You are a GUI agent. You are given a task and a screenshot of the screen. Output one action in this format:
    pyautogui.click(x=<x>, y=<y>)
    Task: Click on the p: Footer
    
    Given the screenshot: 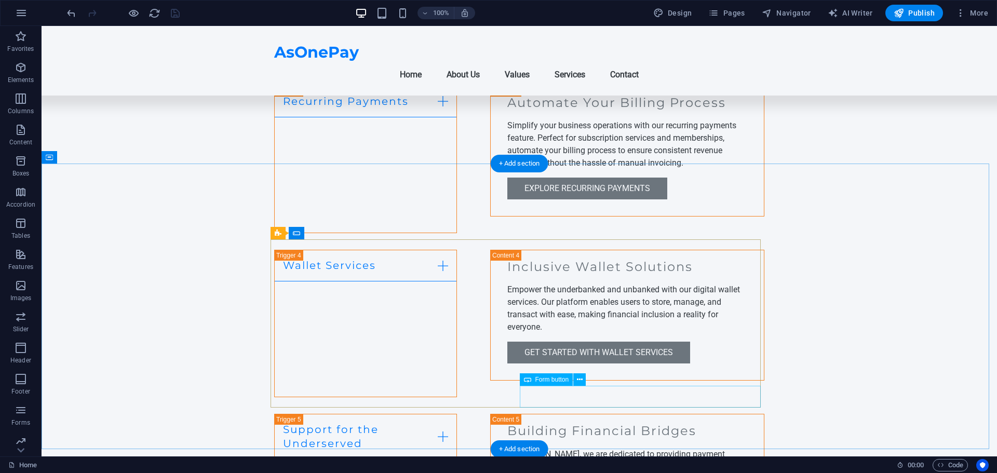 What is the action you would take?
    pyautogui.click(x=21, y=392)
    